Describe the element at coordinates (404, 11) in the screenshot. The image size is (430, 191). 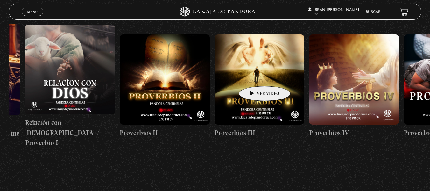
I see `a: View your shopping cart` at that location.